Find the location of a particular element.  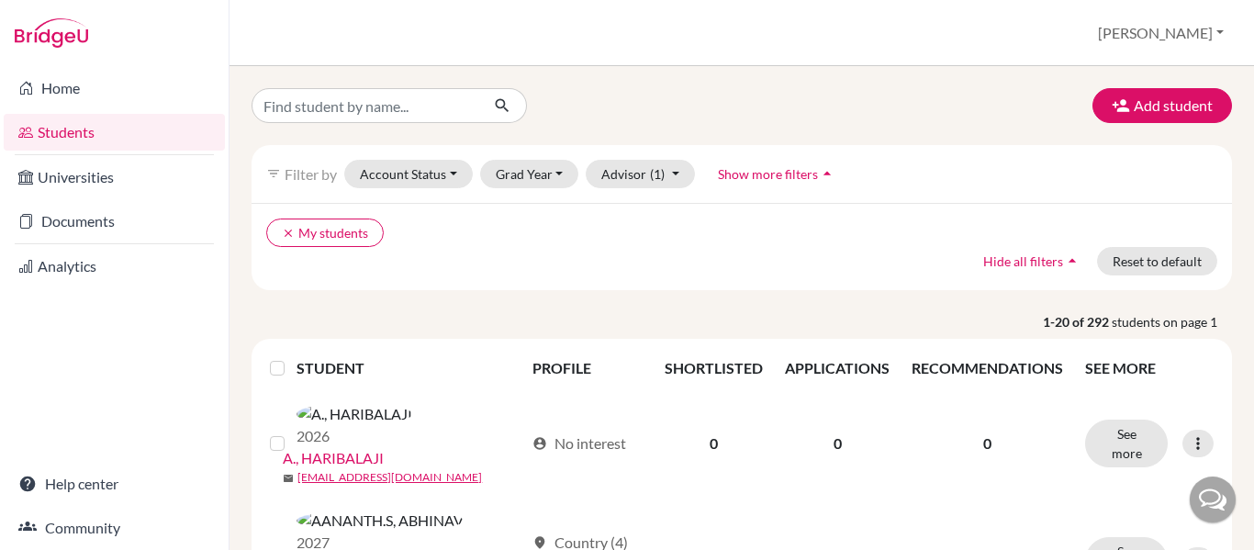

p: 0 is located at coordinates (987, 443).